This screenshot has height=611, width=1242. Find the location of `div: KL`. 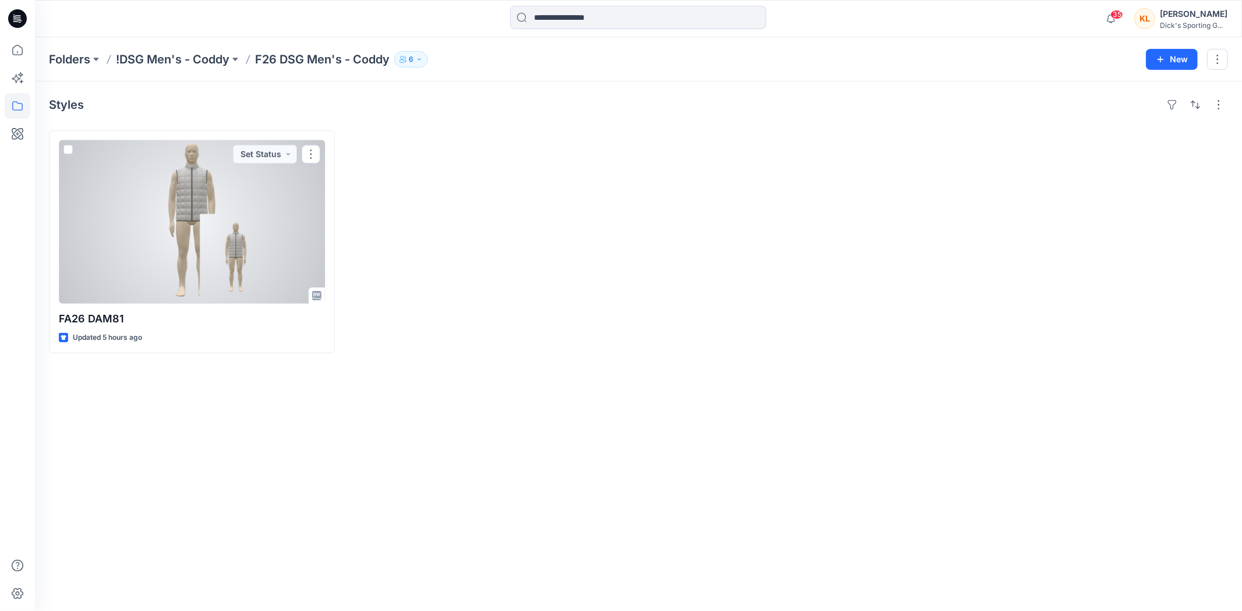

div: KL is located at coordinates (1144, 19).